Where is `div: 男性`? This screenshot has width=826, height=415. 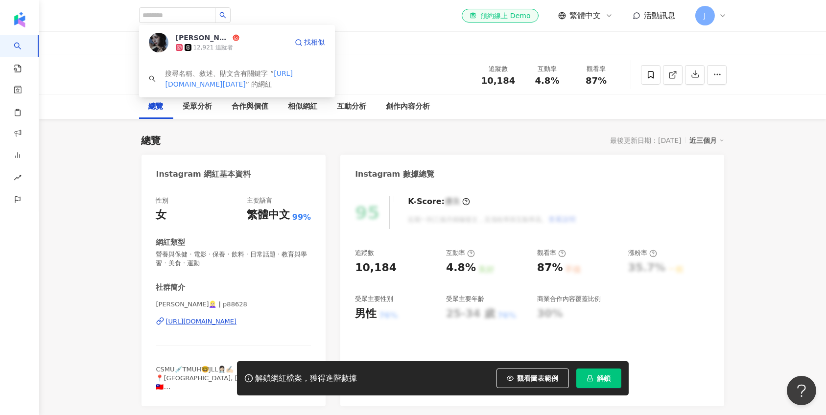
div: 男性 is located at coordinates (366, 314).